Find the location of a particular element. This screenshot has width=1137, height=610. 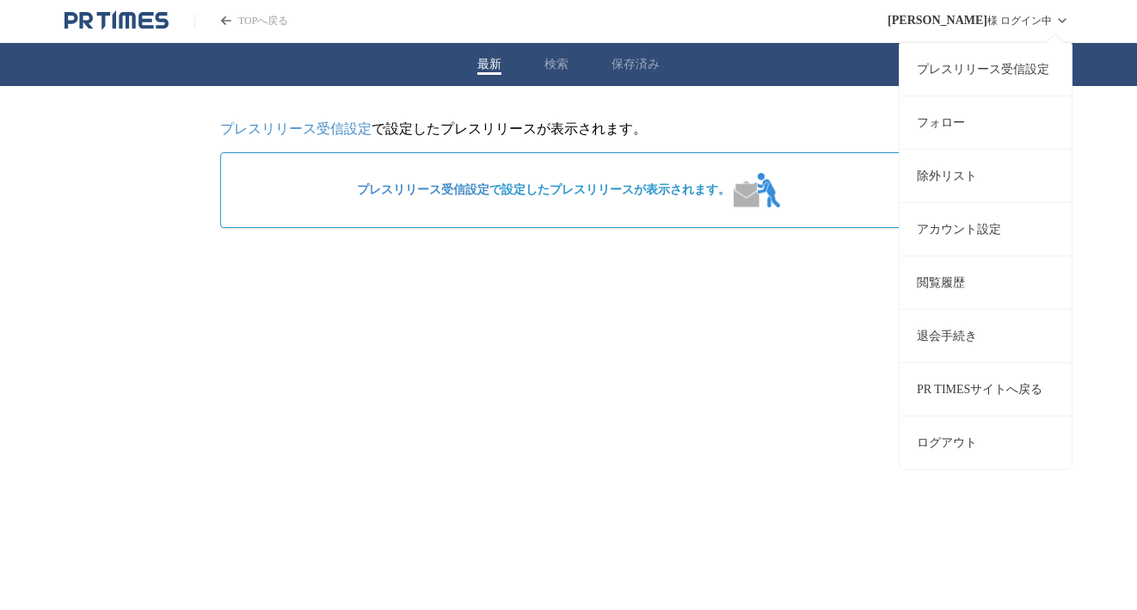

p: で設定したプレスリリースが表示されます。 is located at coordinates (569, 129).